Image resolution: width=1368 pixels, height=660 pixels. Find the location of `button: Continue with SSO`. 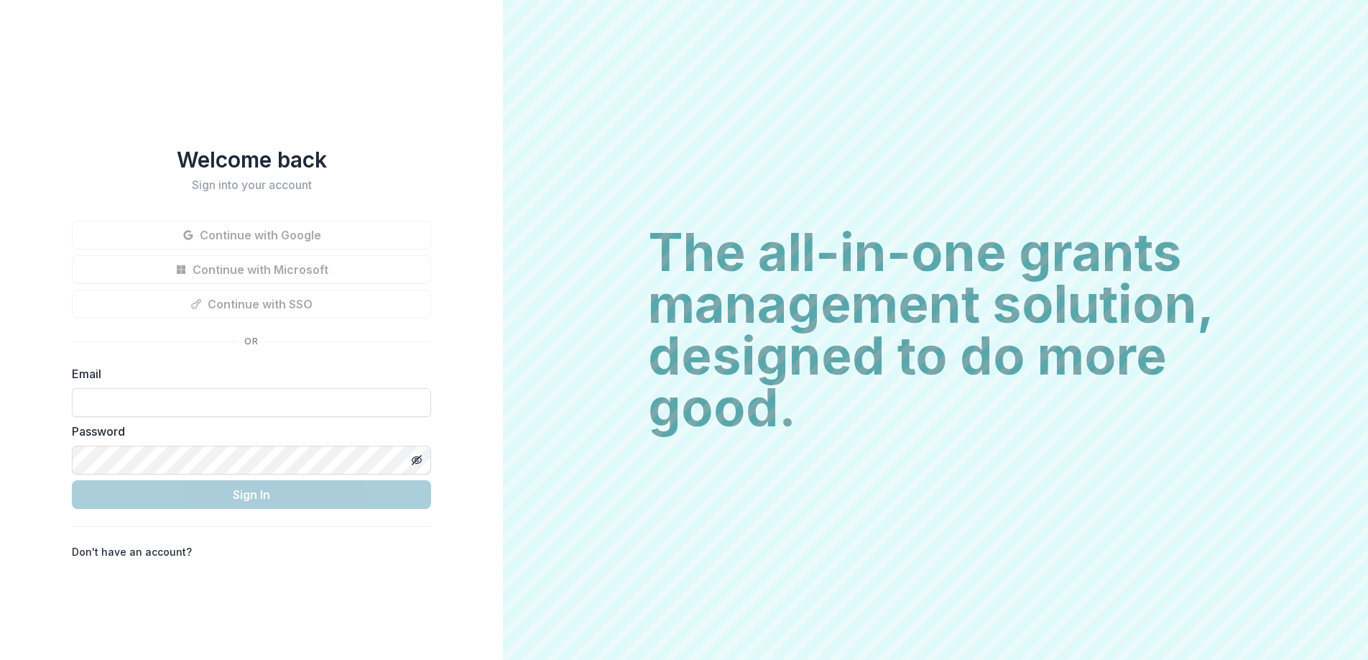

button: Continue with SSO is located at coordinates (252, 304).